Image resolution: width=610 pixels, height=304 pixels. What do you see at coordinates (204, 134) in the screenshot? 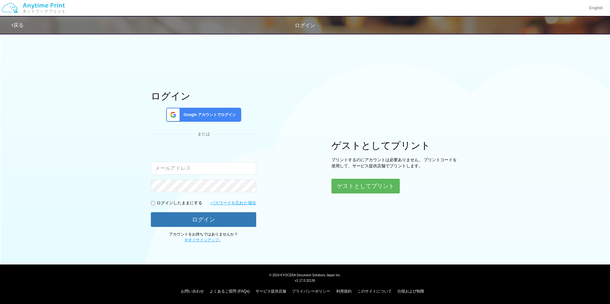
I see `div: または` at bounding box center [204, 134].